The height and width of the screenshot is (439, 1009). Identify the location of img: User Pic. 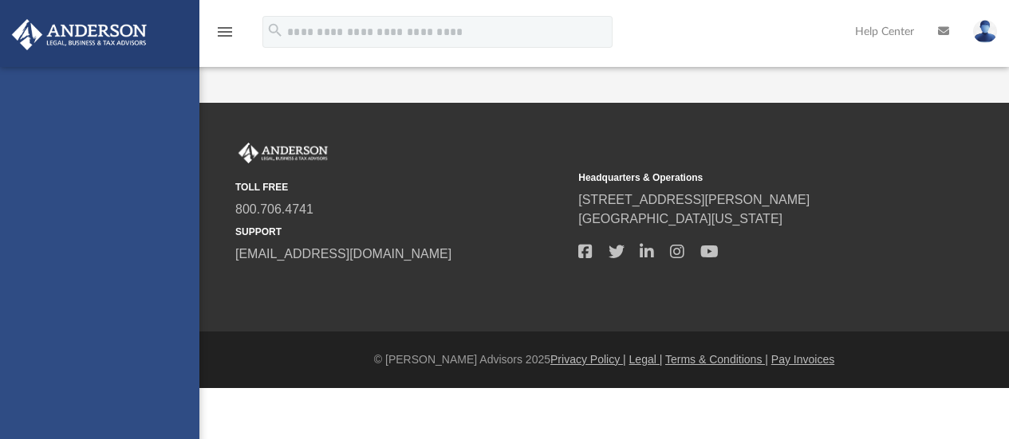
(985, 31).